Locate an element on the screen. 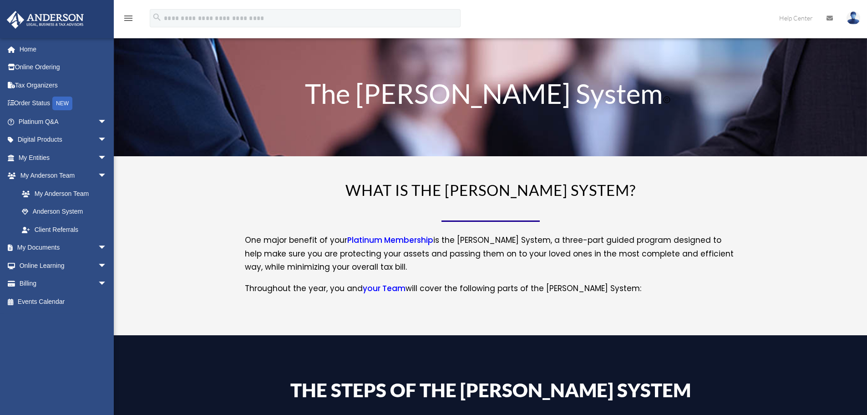  a: Home is located at coordinates (63, 49).